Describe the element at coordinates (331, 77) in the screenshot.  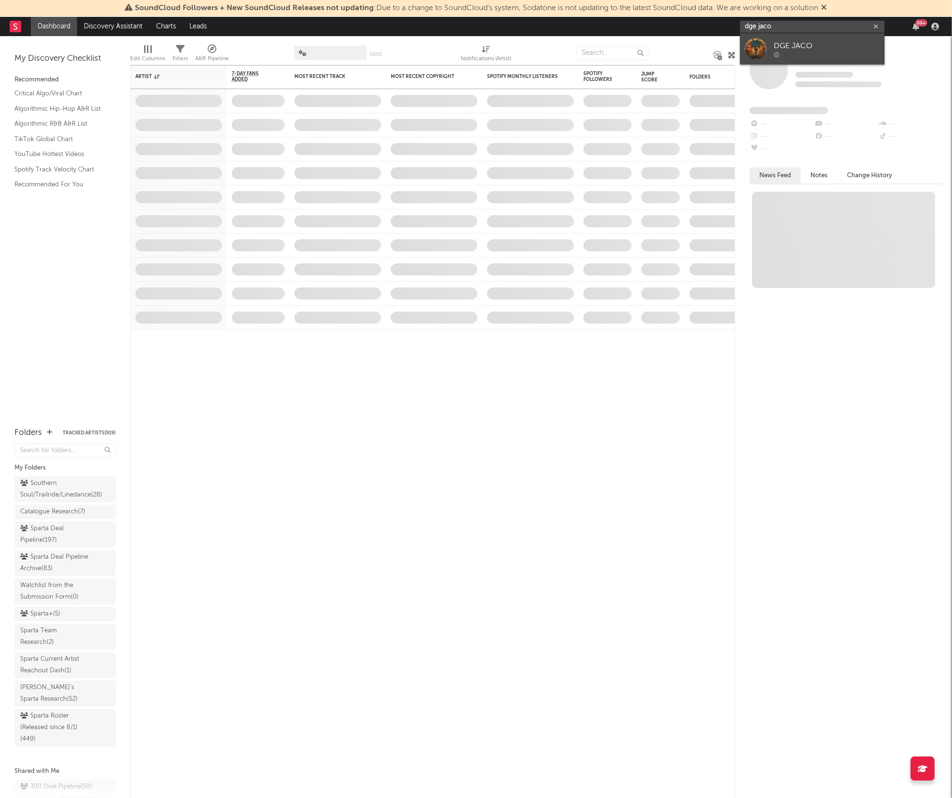
I see `div: Most Recent Track` at that location.